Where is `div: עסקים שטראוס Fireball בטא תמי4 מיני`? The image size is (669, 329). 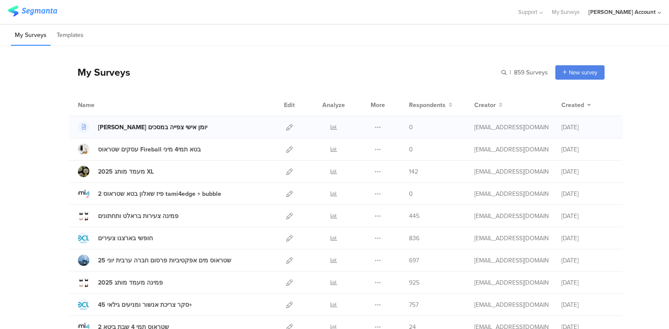 div: עסקים שטראוס Fireball בטא תמי4 מיני is located at coordinates (149, 149).